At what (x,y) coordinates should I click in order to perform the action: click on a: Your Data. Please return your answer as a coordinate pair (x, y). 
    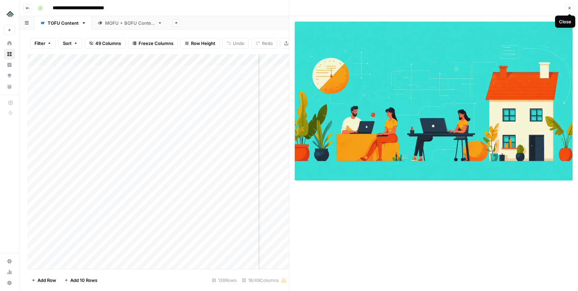
    Looking at the image, I should click on (9, 86).